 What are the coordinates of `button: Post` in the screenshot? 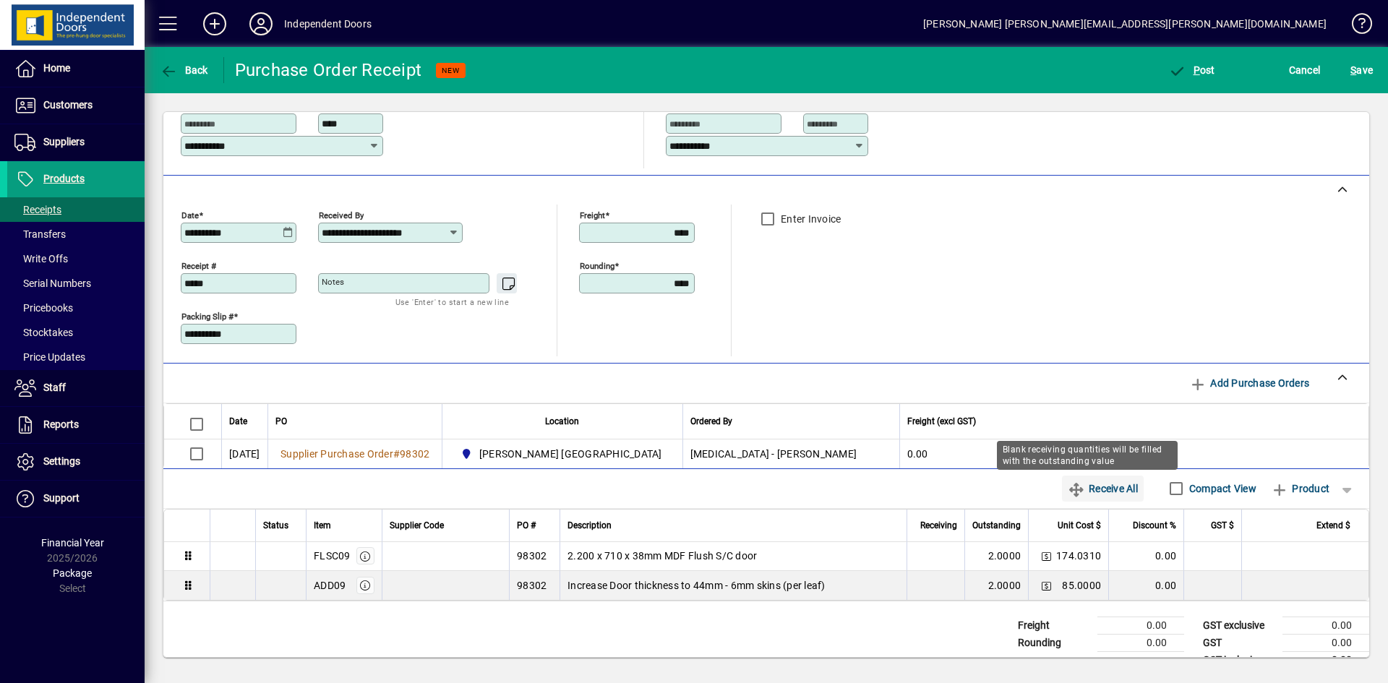 It's located at (1192, 70).